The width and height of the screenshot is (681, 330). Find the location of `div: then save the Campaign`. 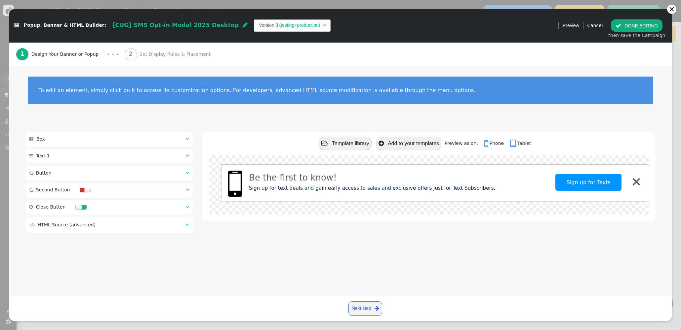

div: then save the Campaign is located at coordinates (636, 35).